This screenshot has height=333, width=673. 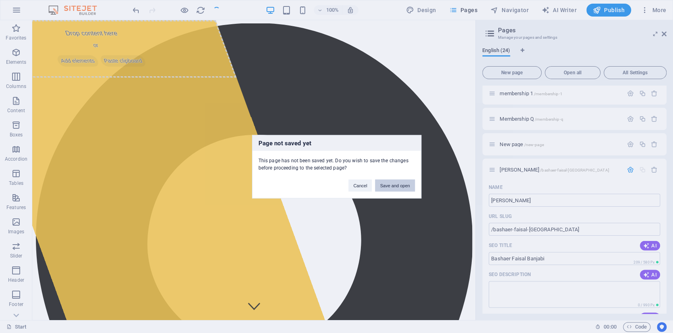 What do you see at coordinates (395, 185) in the screenshot?
I see `button: Save and open` at bounding box center [395, 185].